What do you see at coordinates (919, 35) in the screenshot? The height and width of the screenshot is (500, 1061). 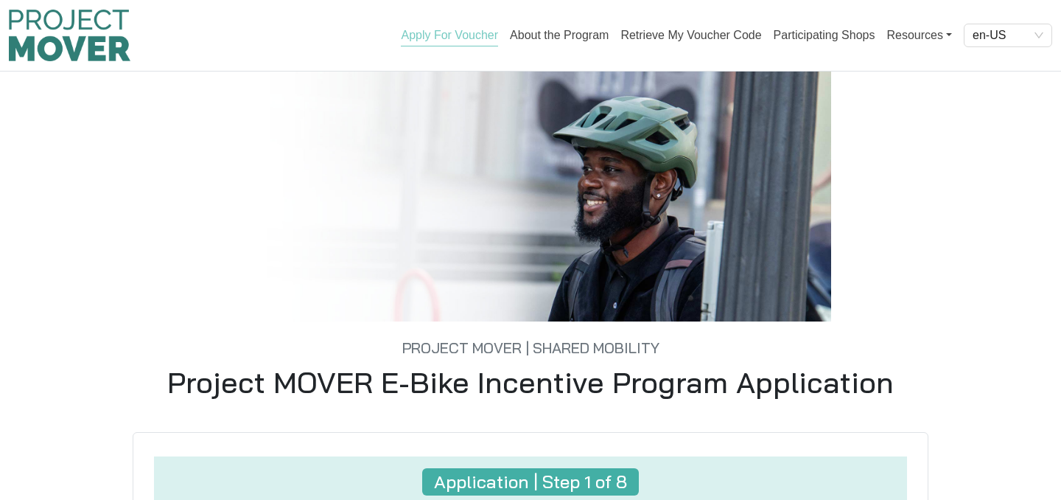 I see `a: Resources` at bounding box center [919, 35].